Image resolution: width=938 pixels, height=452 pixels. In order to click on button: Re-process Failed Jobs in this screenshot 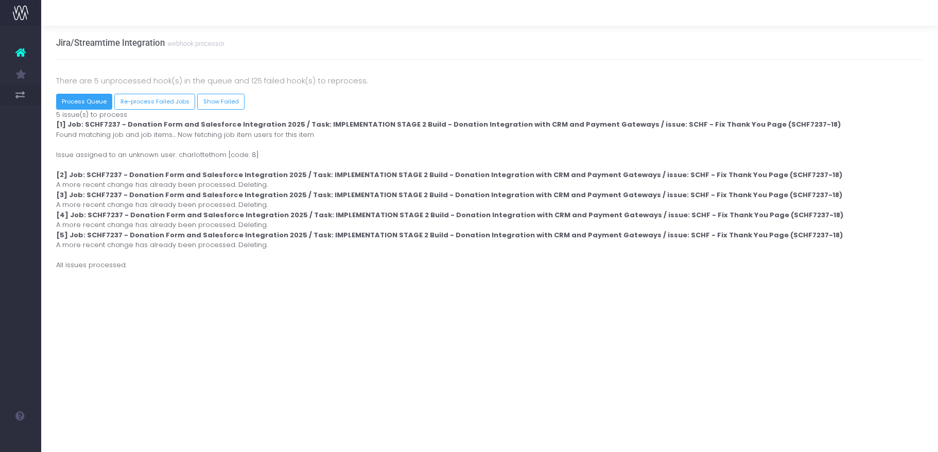, I will do `click(154, 101)`.